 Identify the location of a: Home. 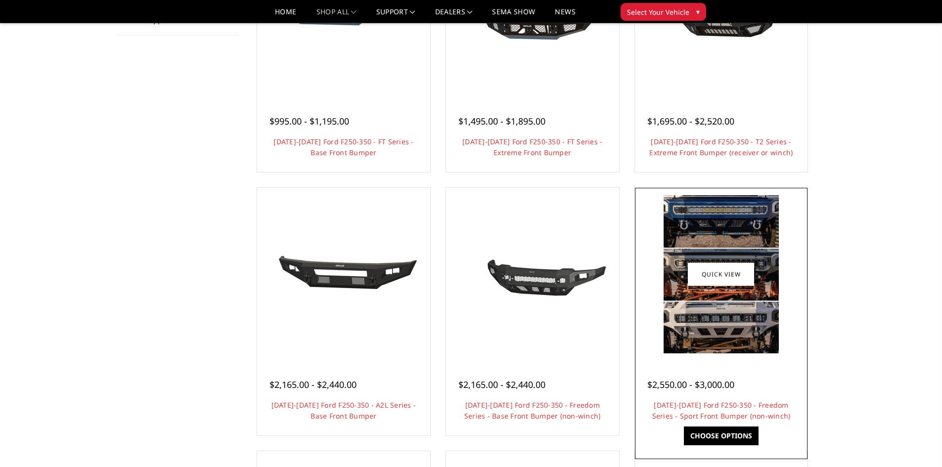
(285, 15).